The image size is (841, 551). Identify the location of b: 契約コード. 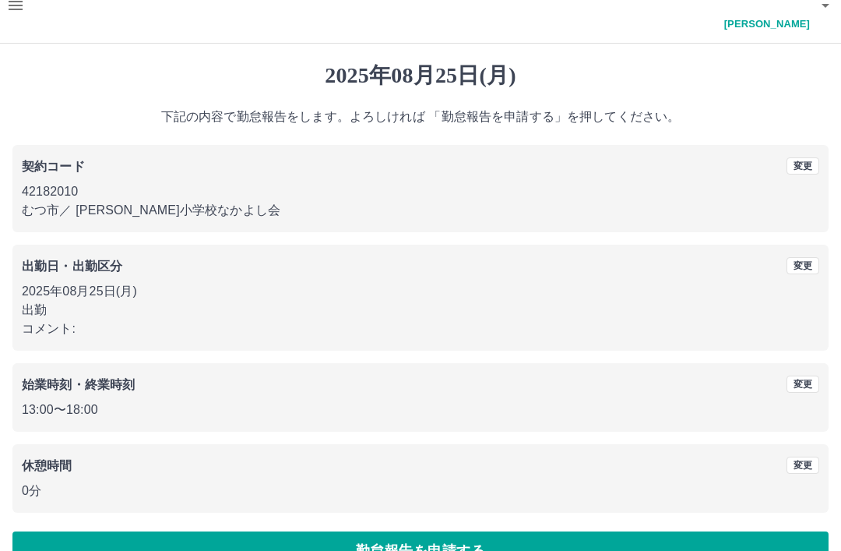
(53, 166).